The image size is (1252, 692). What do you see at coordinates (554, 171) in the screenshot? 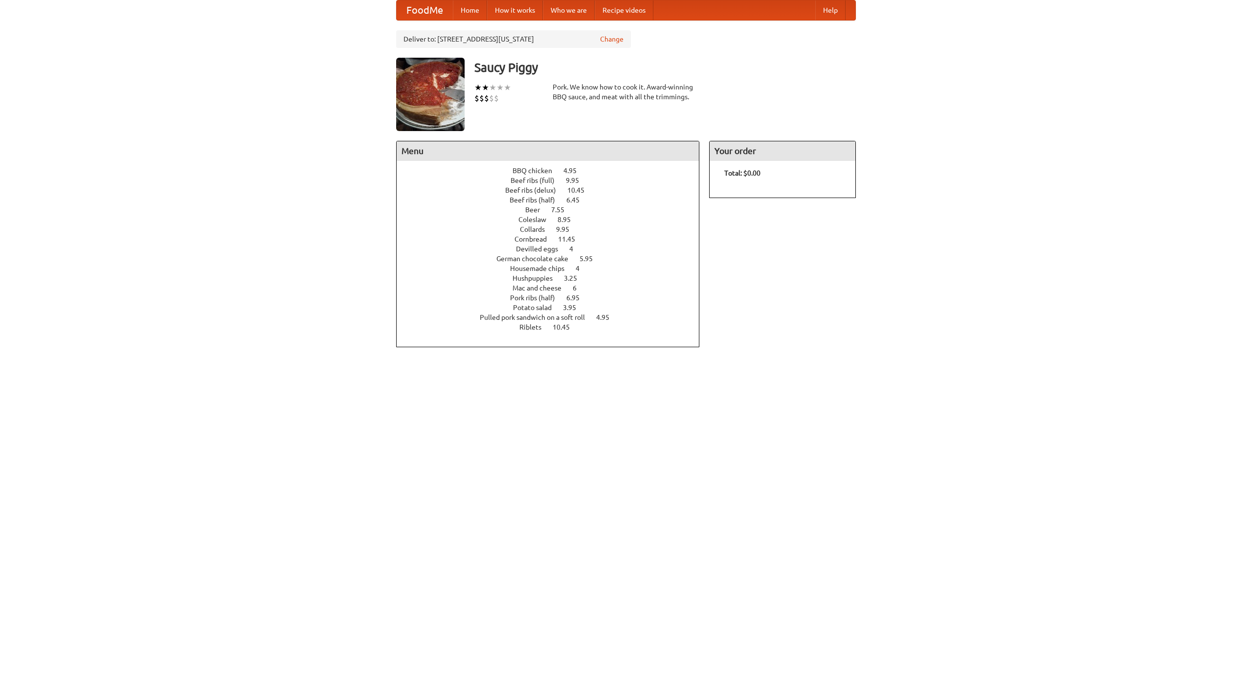
I see `a: BBQ chicken 4.95` at bounding box center [554, 171].